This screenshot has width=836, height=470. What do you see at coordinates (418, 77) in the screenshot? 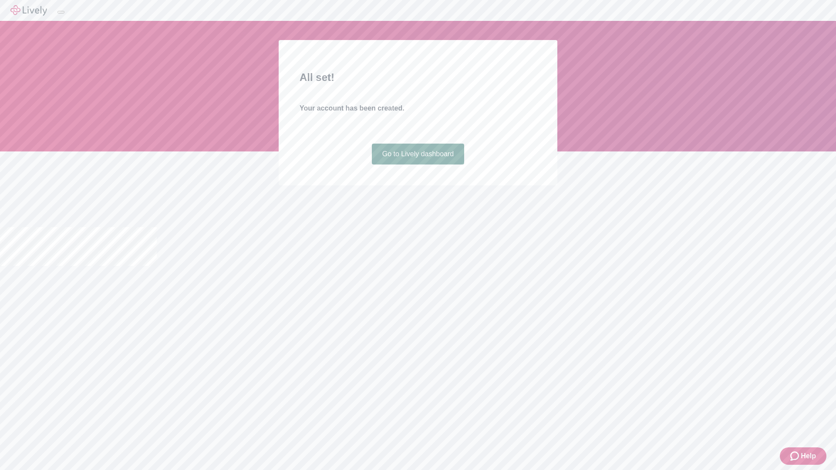
I see `h2: All set!` at bounding box center [418, 77].